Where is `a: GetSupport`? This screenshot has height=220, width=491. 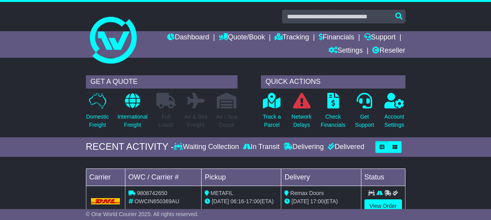
a: GetSupport is located at coordinates (364, 113).